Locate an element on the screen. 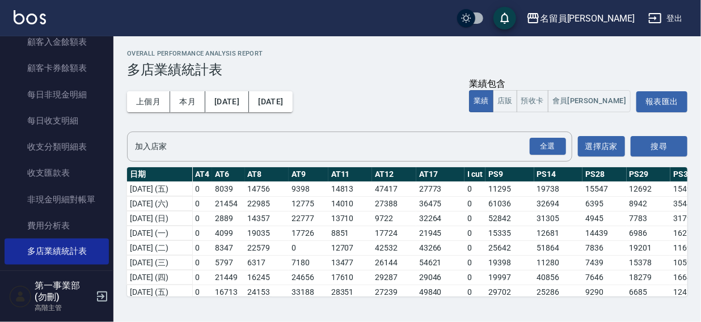 The height and width of the screenshot is (322, 701). td: 27773 is located at coordinates (441, 189).